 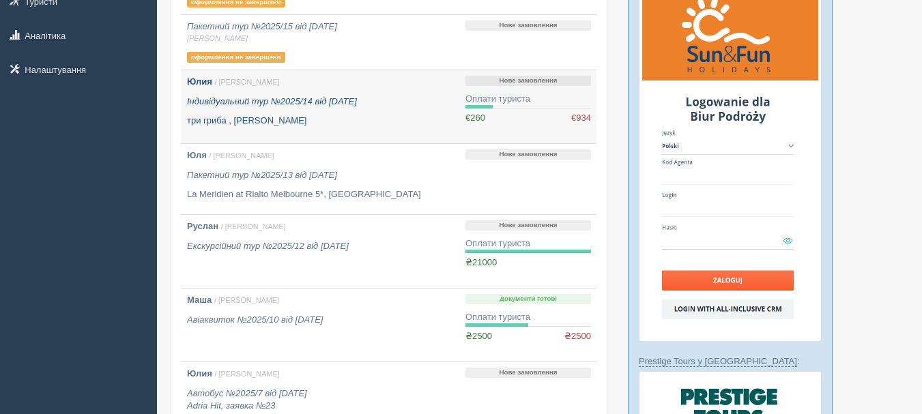 What do you see at coordinates (481, 262) in the screenshot?
I see `span: ₴21000` at bounding box center [481, 262].